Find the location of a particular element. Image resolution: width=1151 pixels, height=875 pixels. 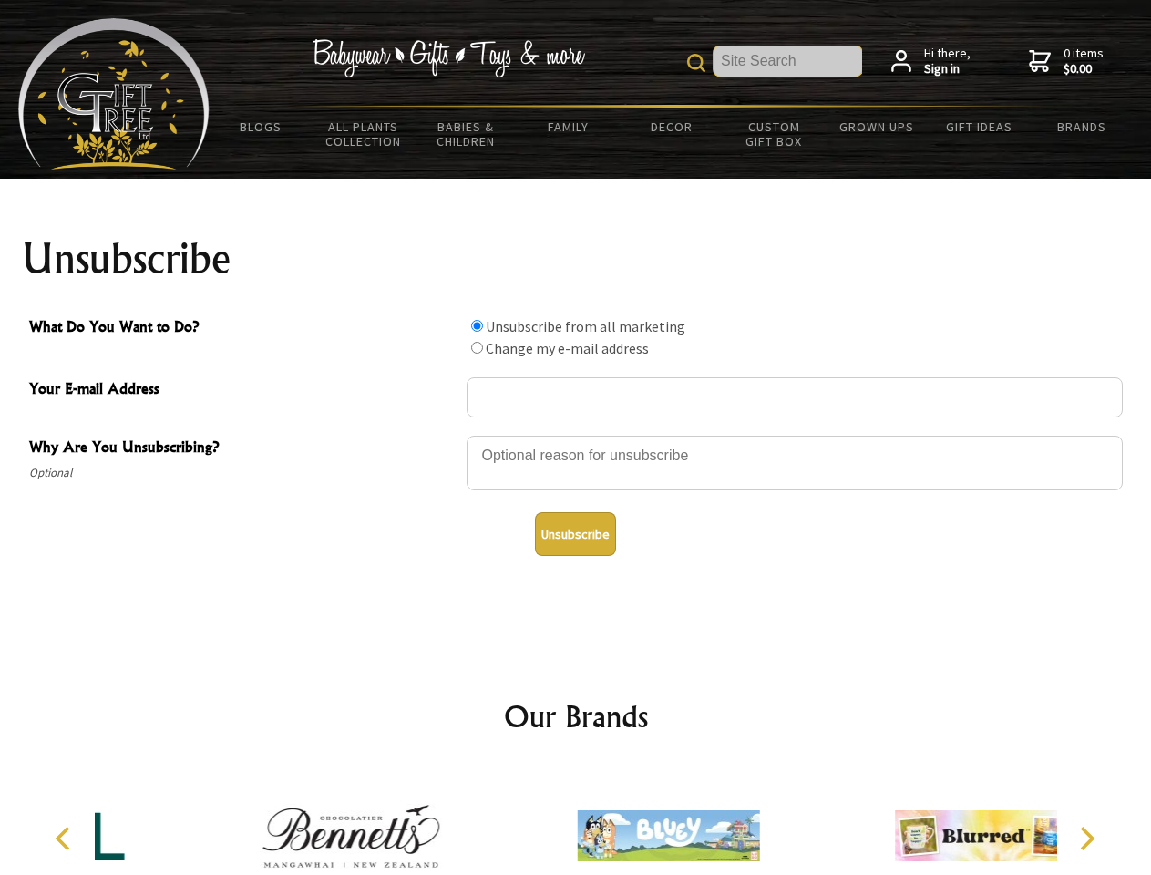

button: Previous is located at coordinates (66, 838).